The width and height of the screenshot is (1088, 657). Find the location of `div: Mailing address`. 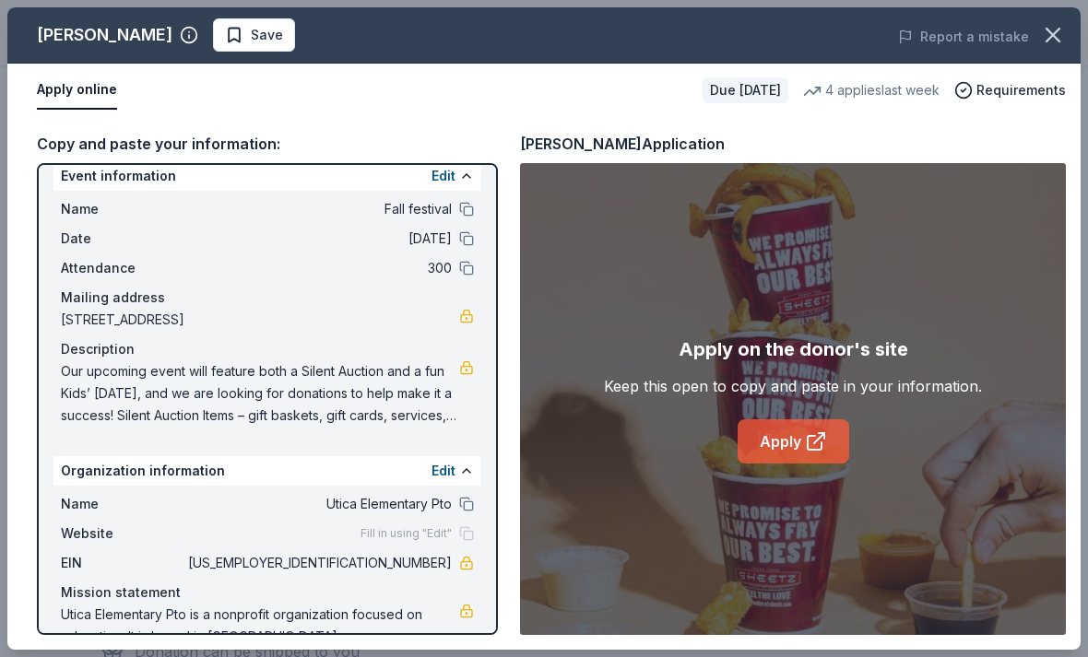

div: Mailing address is located at coordinates (267, 298).